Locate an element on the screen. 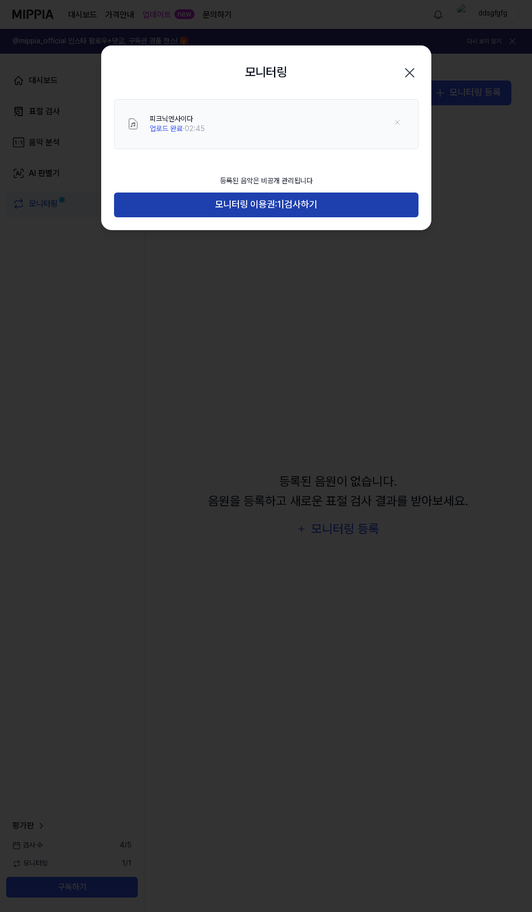  div: 피크닉엔사이다 is located at coordinates (177, 119).